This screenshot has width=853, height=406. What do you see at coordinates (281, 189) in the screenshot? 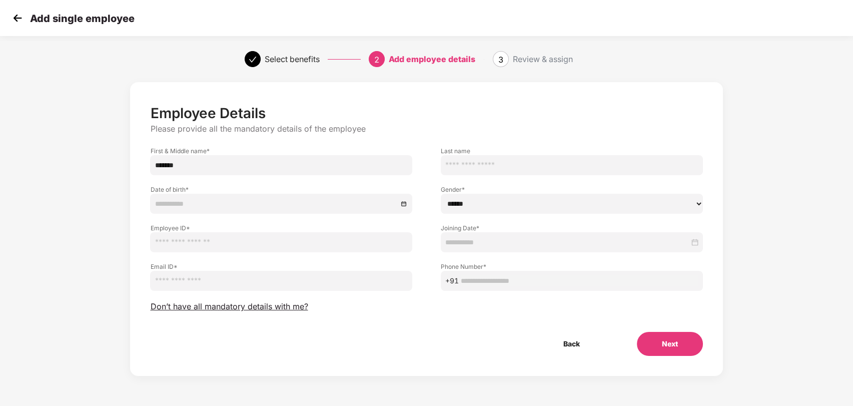
I see `label: Date of birth` at bounding box center [281, 189].